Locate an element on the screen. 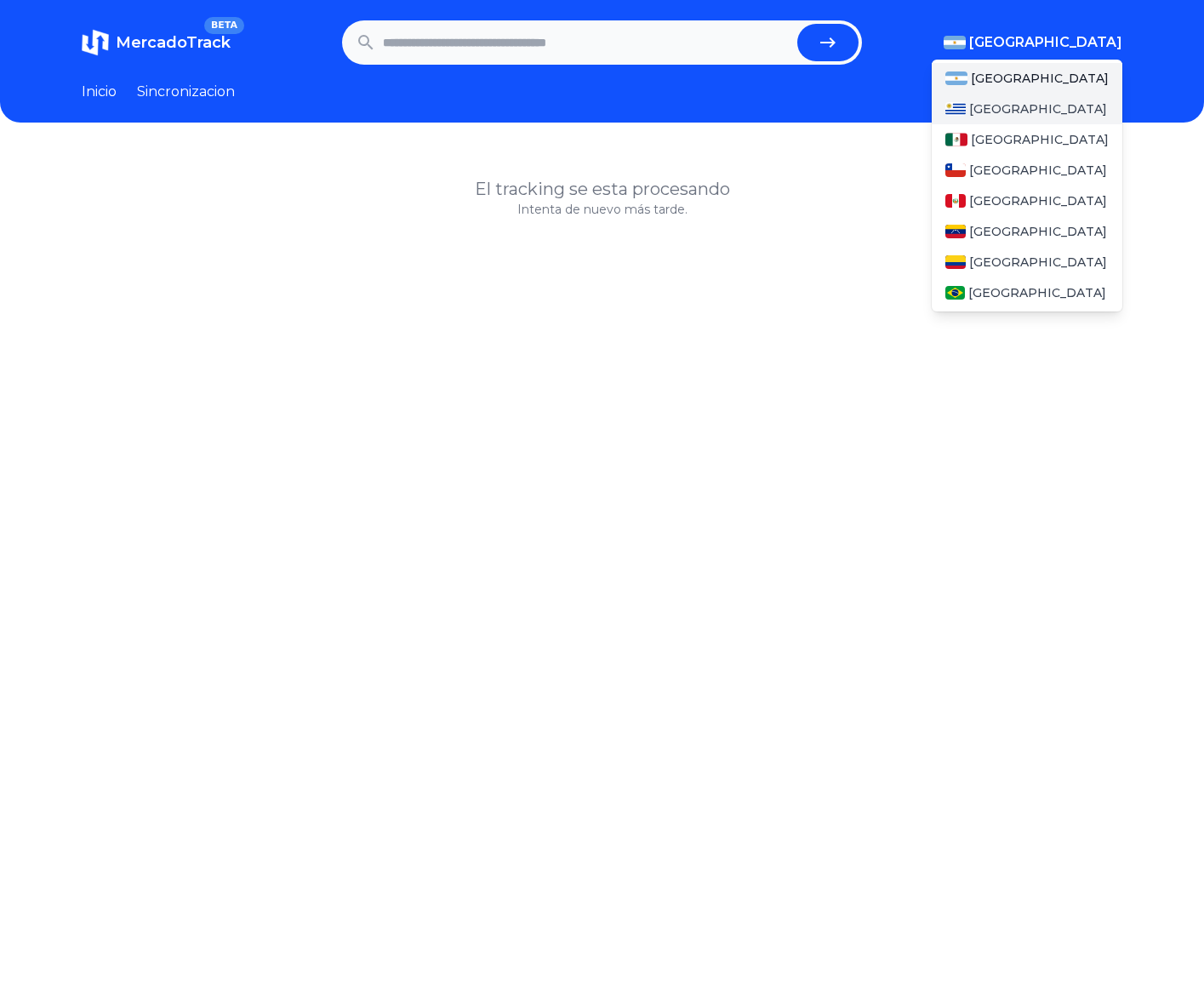 The height and width of the screenshot is (983, 1204). h1: El tracking se esta procesando is located at coordinates (602, 189).